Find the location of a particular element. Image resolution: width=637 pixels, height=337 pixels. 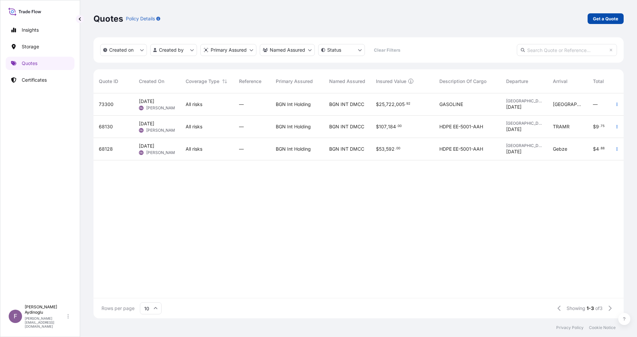

span: Arrival is located at coordinates (560, 81).